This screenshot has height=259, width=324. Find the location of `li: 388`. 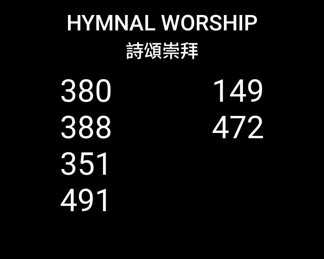

li: 388 is located at coordinates (86, 128).